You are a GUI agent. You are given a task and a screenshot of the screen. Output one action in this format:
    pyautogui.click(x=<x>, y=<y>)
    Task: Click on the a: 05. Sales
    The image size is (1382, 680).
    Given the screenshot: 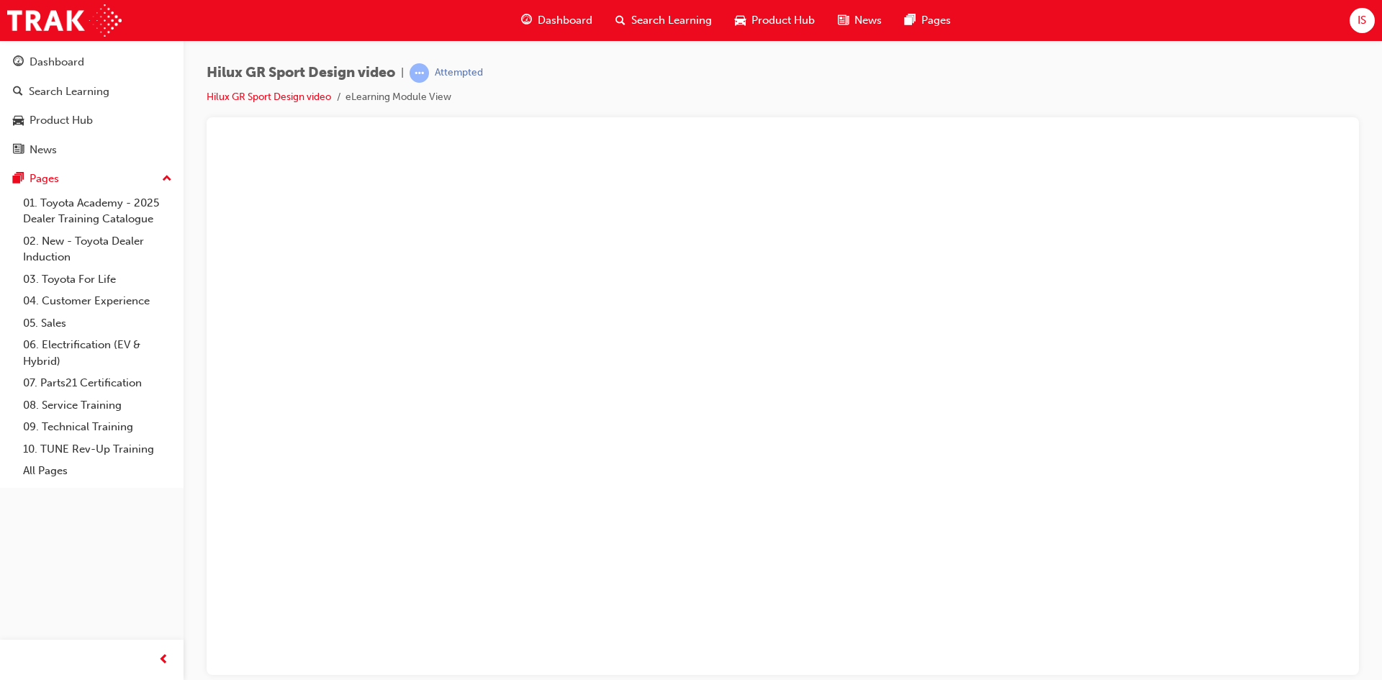 What is the action you would take?
    pyautogui.click(x=97, y=323)
    